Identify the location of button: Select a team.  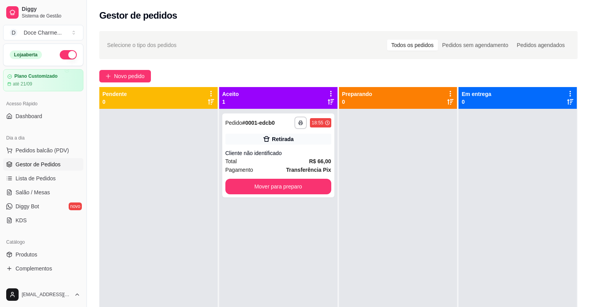
(43, 33).